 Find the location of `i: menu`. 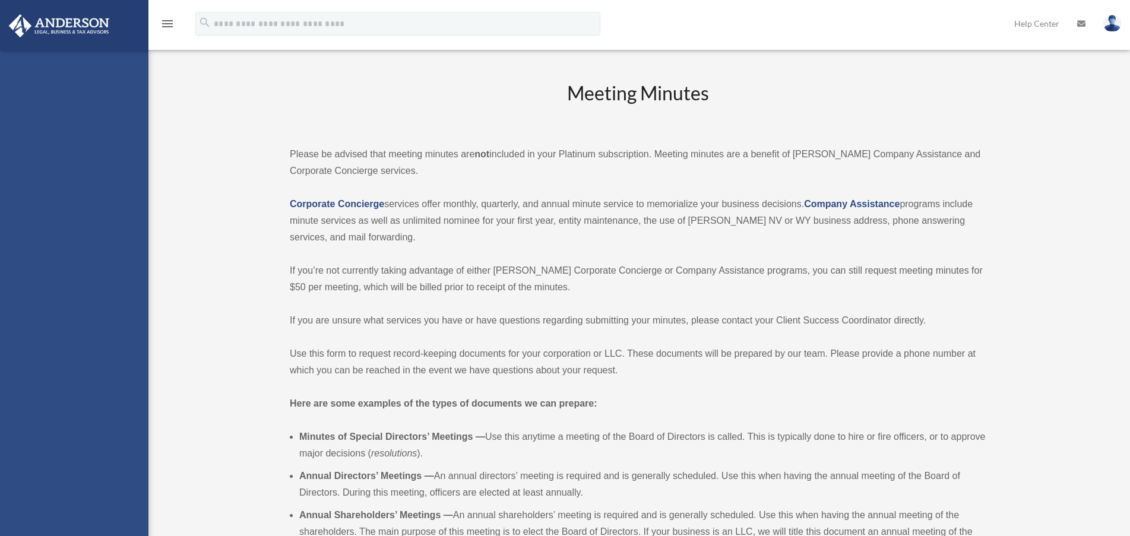

i: menu is located at coordinates (168, 24).